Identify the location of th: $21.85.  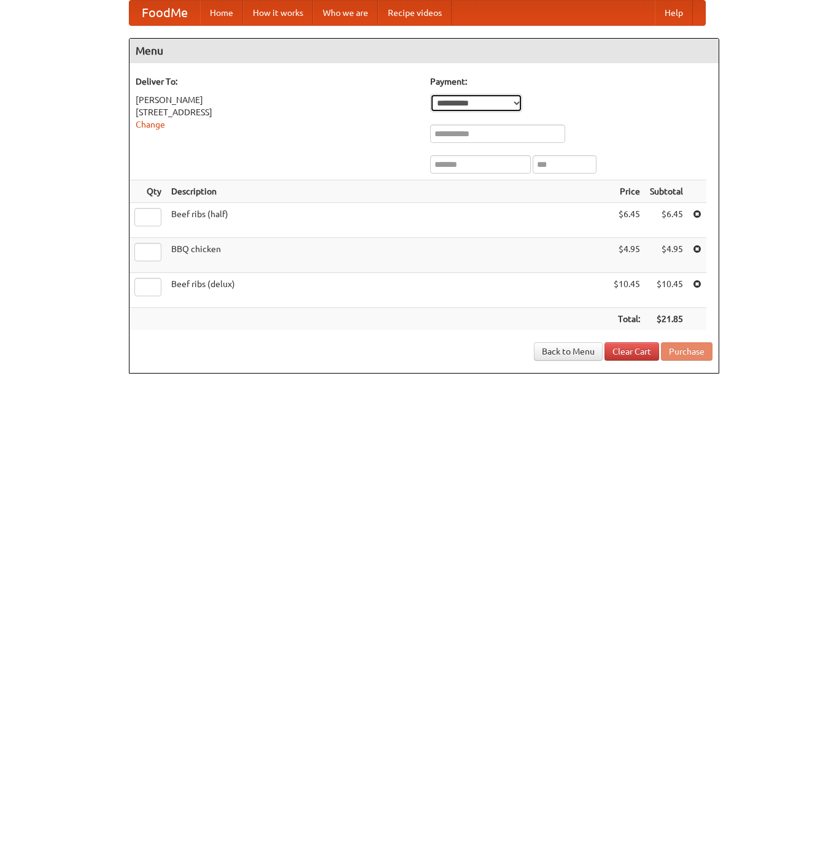
(666, 319).